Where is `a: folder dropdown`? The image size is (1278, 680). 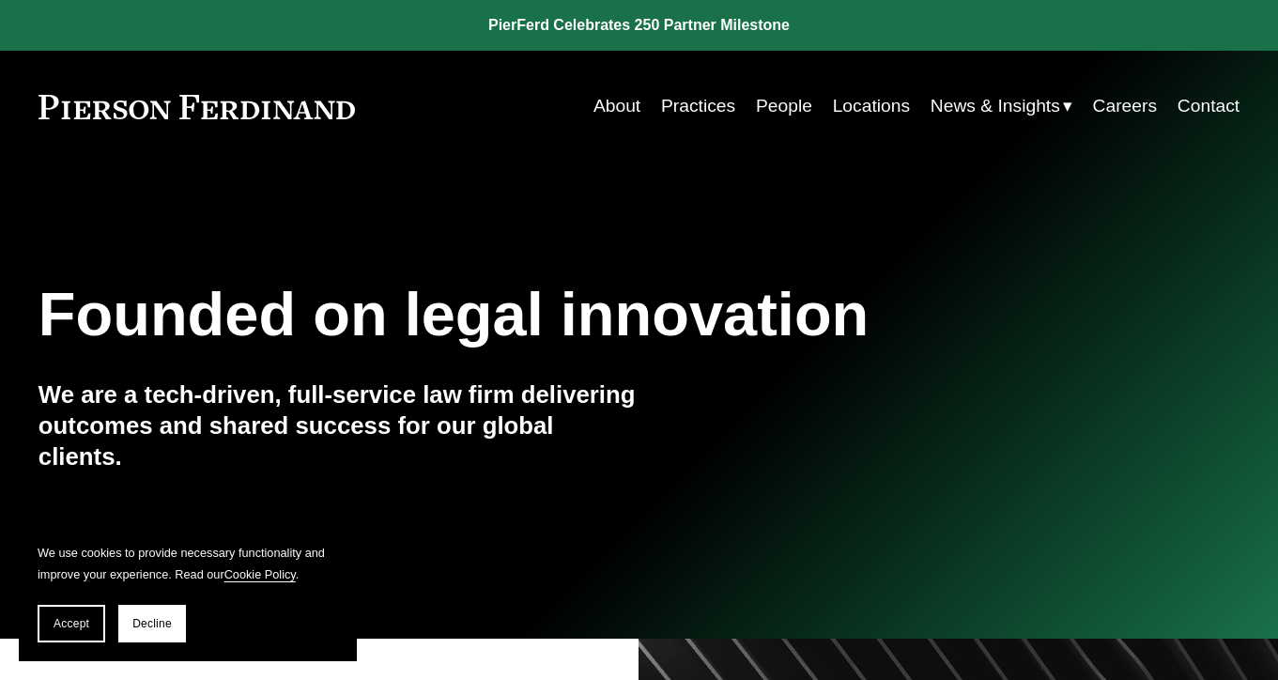 a: folder dropdown is located at coordinates (1001, 106).